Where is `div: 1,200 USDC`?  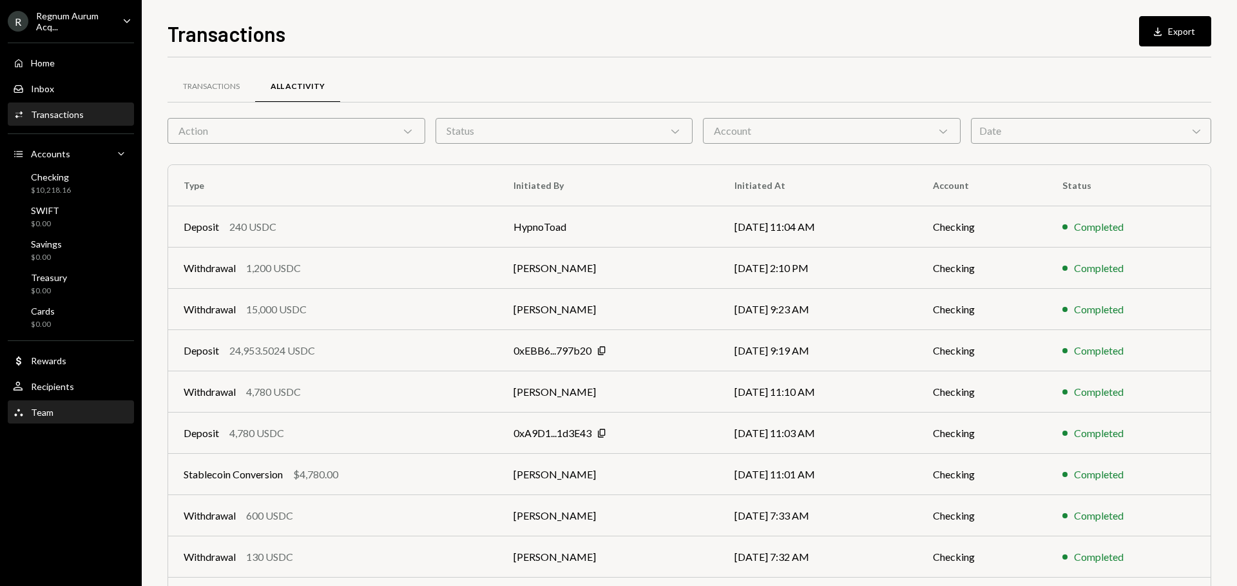
div: 1,200 USDC is located at coordinates (273, 268).